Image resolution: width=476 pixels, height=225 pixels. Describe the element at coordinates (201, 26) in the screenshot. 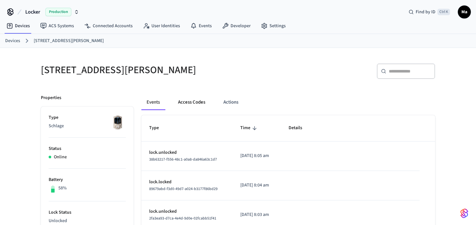

I see `a: Events` at that location.